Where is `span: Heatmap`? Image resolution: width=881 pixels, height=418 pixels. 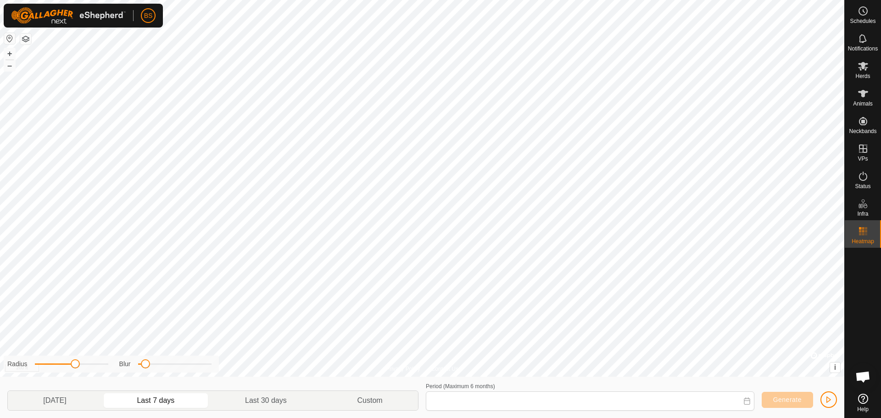
span: Heatmap is located at coordinates (863, 241).